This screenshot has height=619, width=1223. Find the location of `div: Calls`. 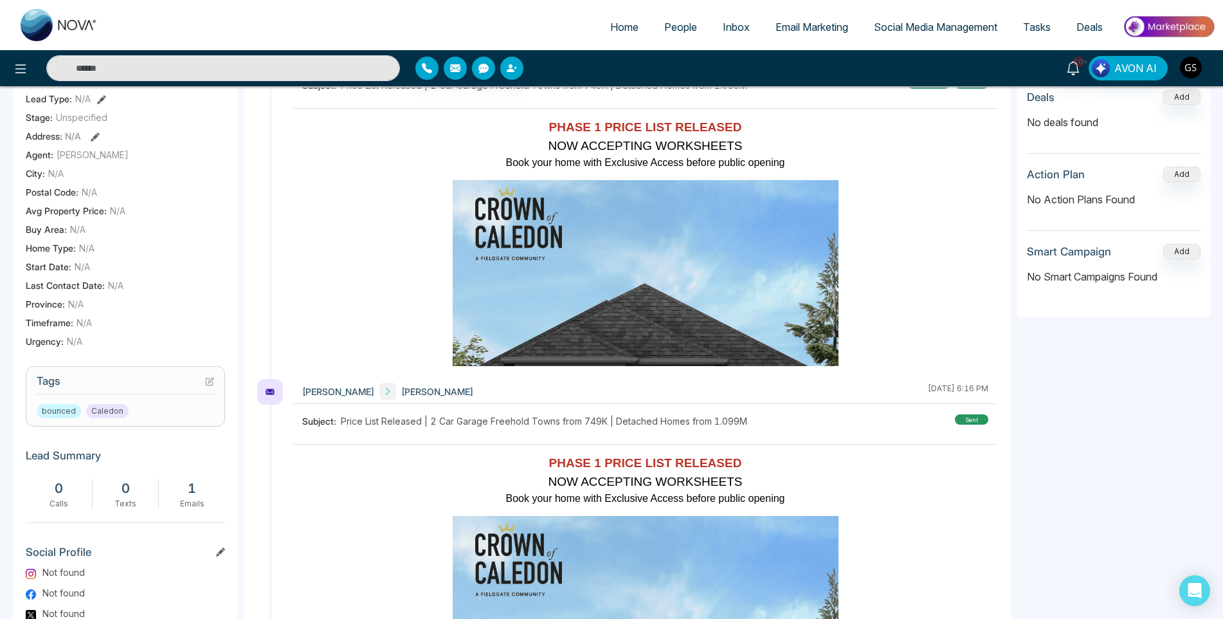

div: Calls is located at coordinates (59, 504).